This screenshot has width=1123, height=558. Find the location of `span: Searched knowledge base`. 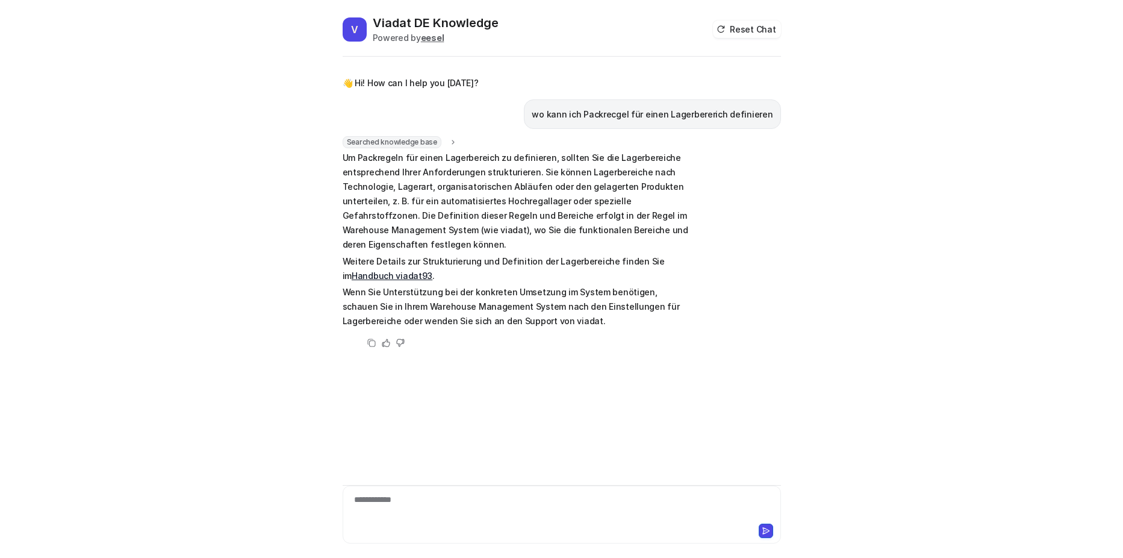

span: Searched knowledge base is located at coordinates (392, 142).